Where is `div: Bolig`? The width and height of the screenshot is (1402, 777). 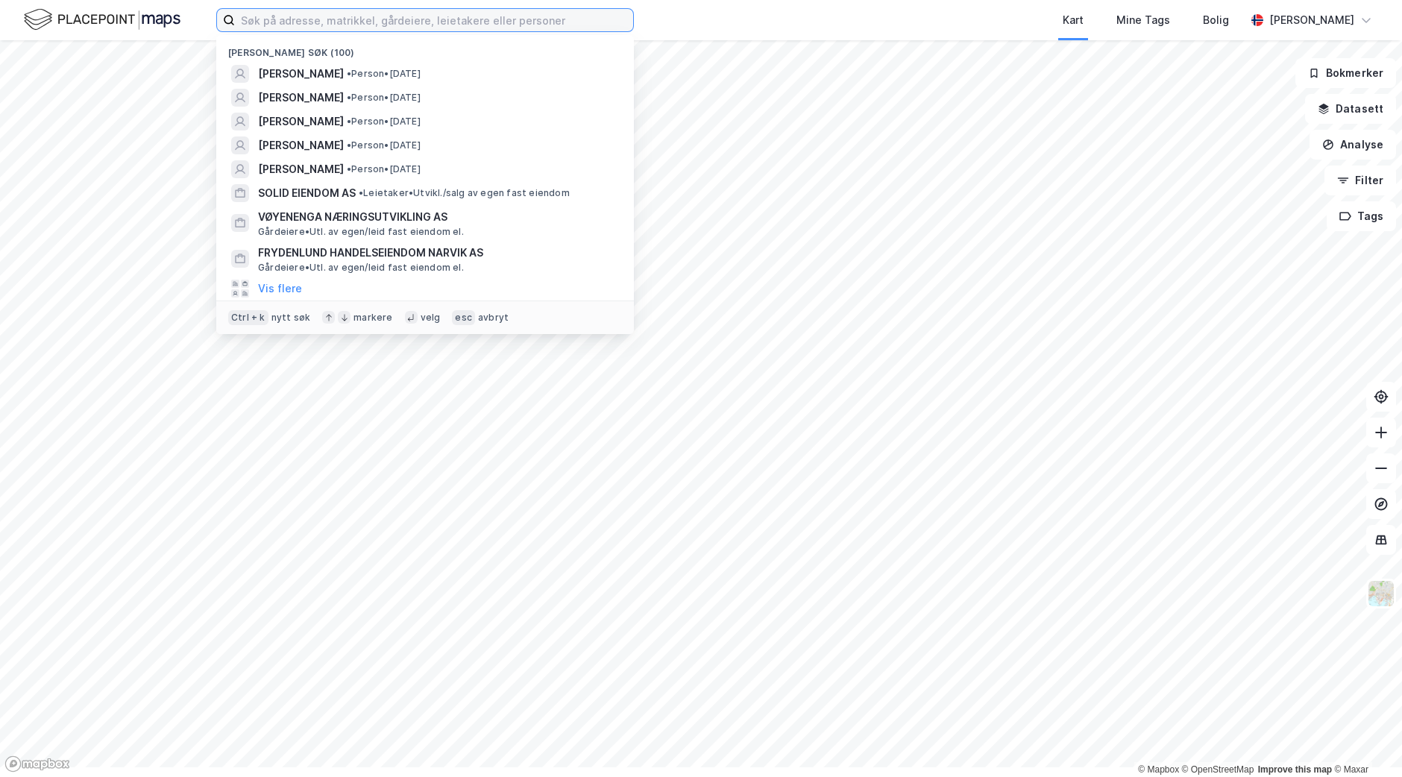 div: Bolig is located at coordinates (1216, 20).